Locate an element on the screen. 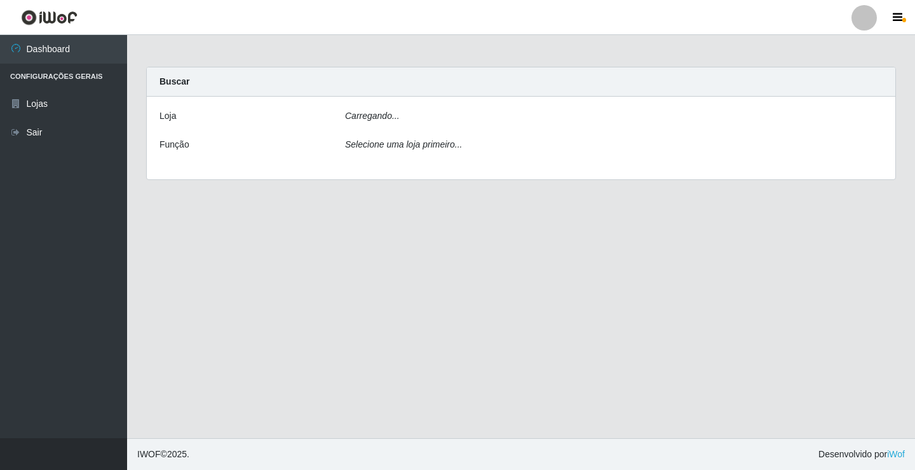  a: iWof is located at coordinates (896, 454).